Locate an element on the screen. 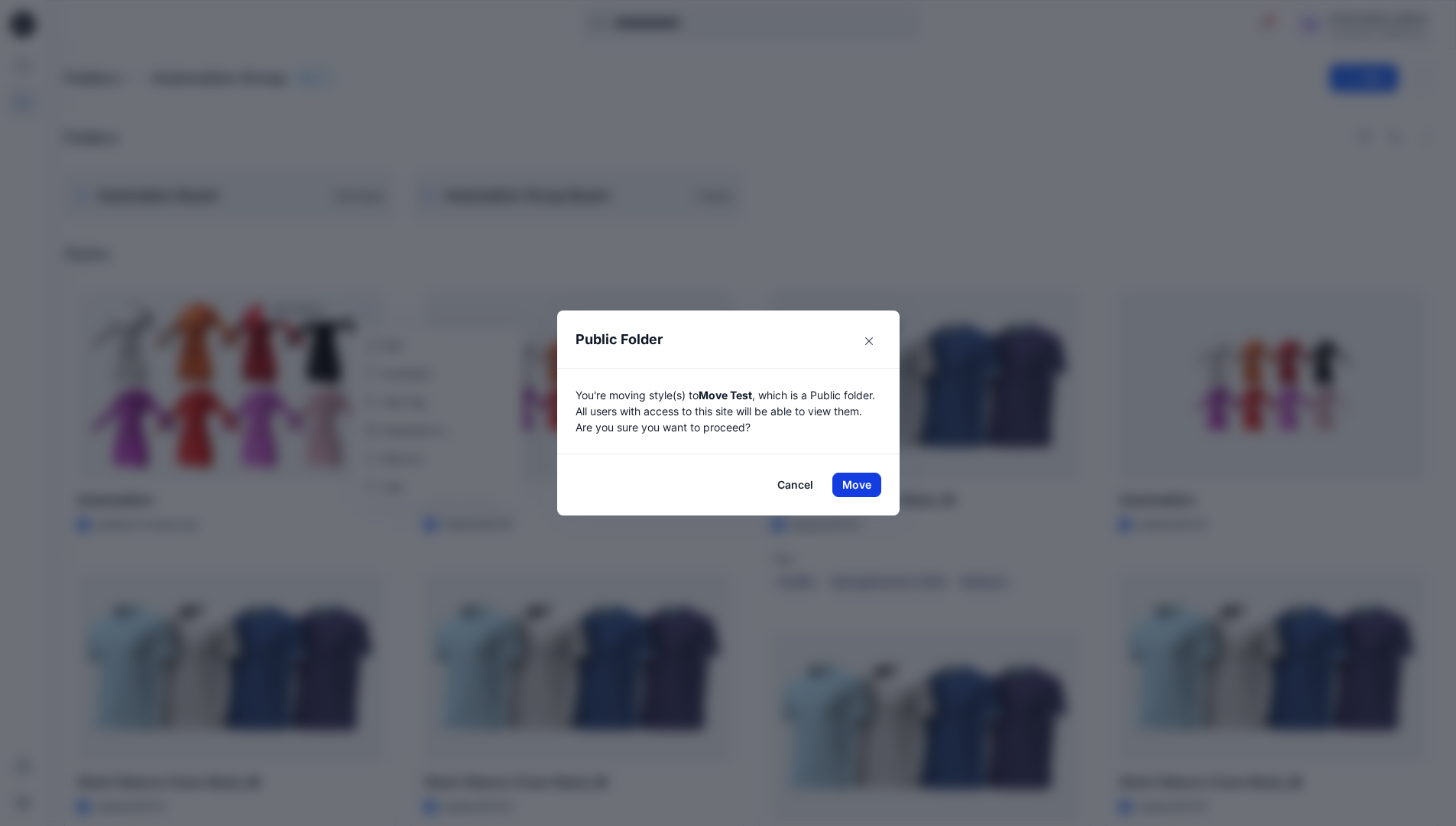  button: Move is located at coordinates (857, 485).